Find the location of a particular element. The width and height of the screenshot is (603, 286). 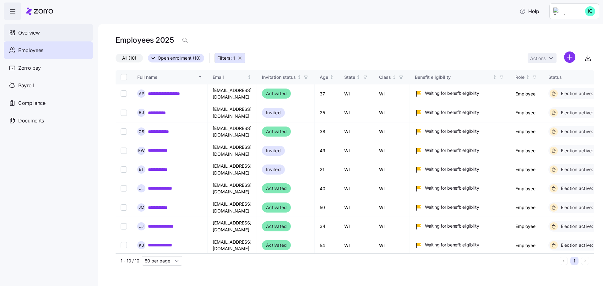

input: Select record 7 is located at coordinates (124, 208).